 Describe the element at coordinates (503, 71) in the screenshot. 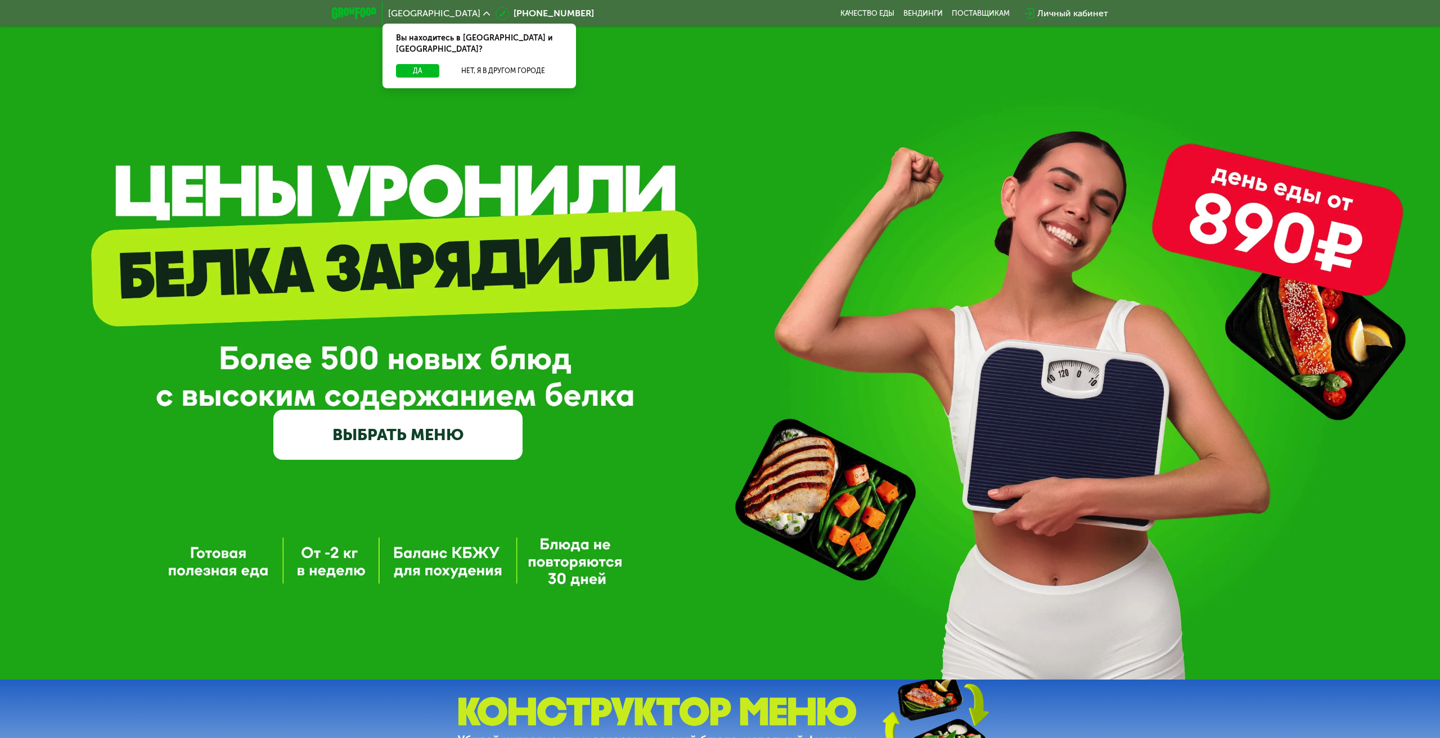

I see `button: Нет, я в другом городе` at that location.